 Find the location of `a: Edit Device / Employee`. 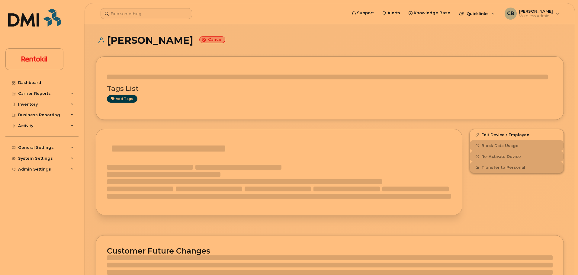

a: Edit Device / Employee is located at coordinates (517, 135).